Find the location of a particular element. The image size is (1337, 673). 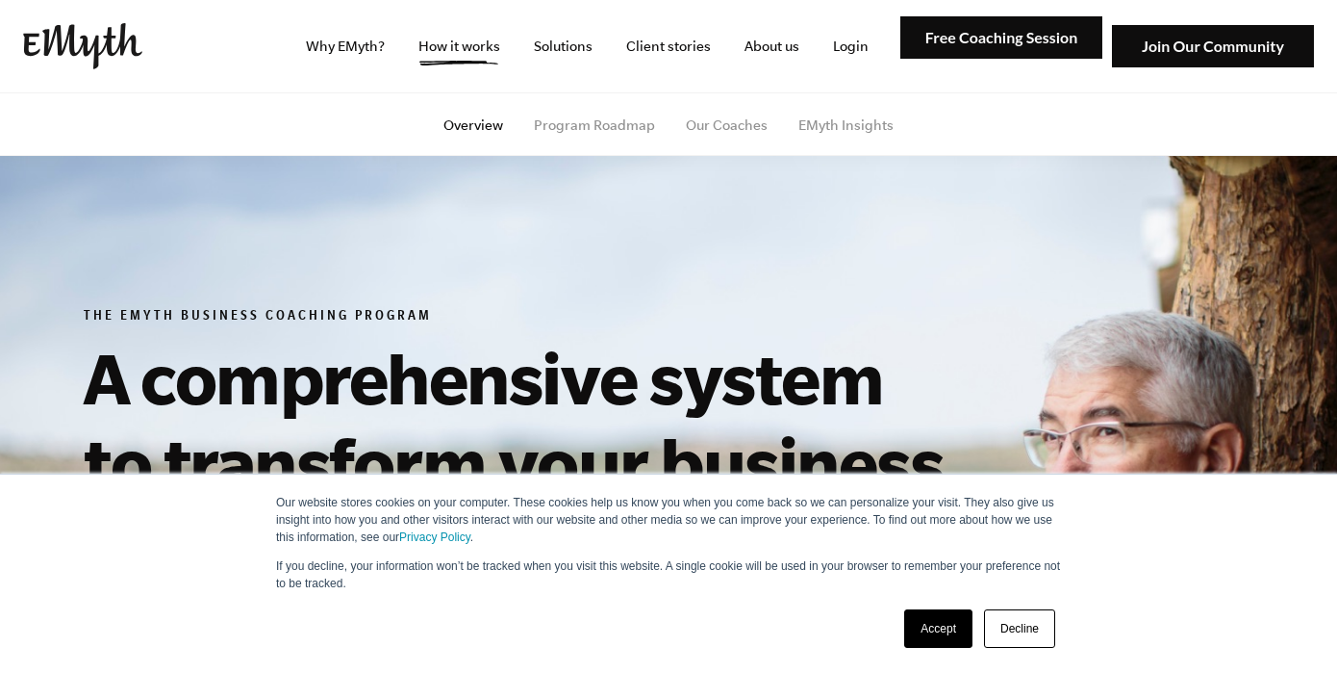

a: Overview is located at coordinates (473, 125).